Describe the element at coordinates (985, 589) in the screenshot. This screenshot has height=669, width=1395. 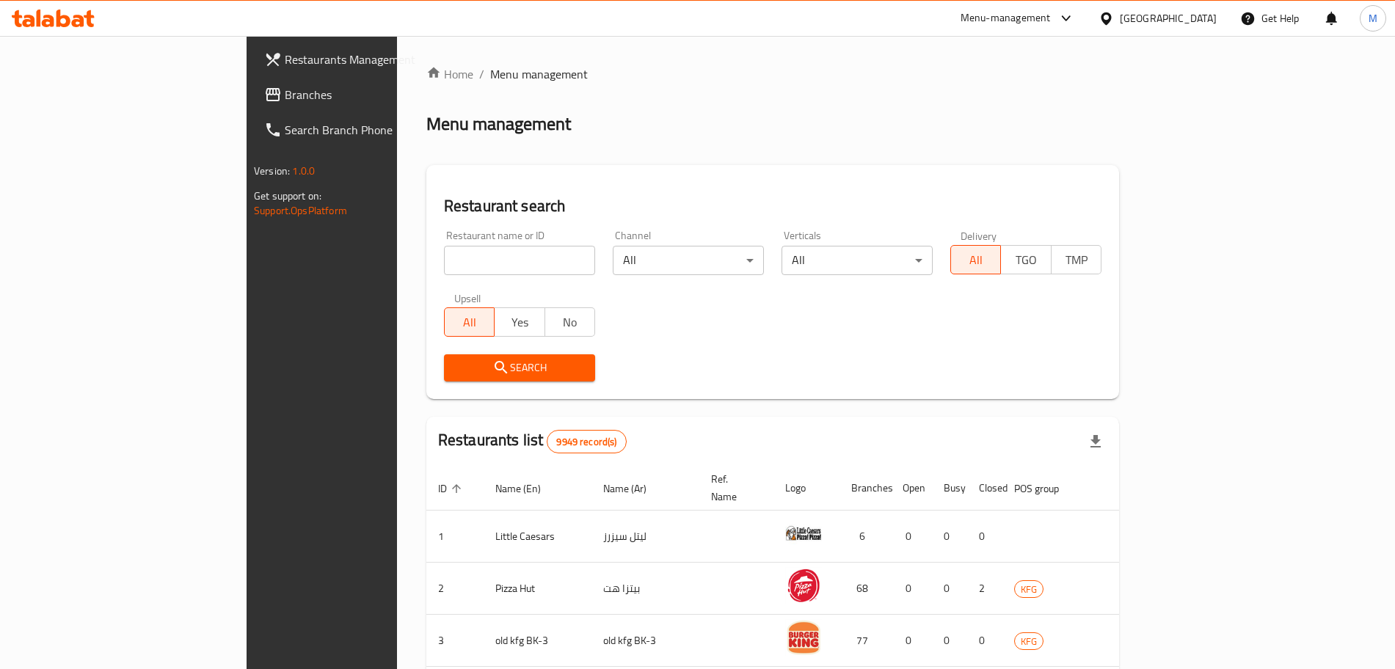
I see `td: 2` at that location.